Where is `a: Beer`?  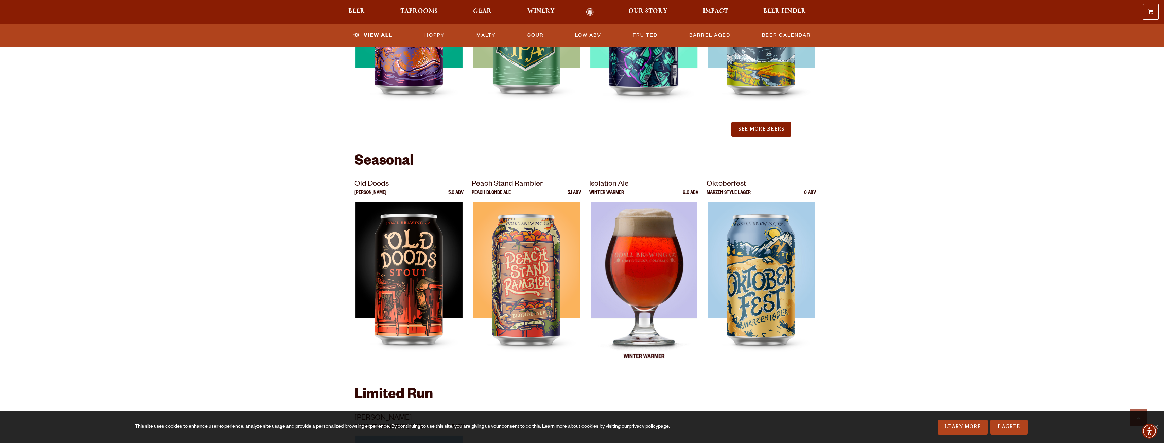 a: Beer is located at coordinates (356, 12).